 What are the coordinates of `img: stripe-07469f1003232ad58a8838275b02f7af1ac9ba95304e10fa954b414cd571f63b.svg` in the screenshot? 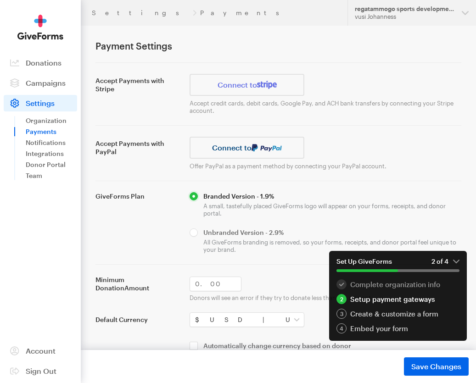 It's located at (266, 85).